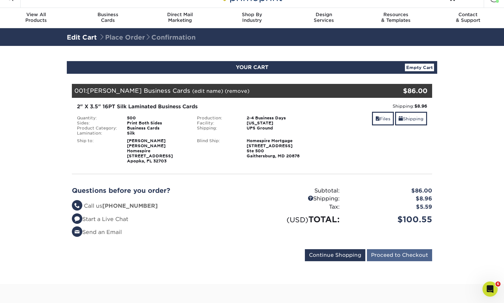 This screenshot has height=303, width=504. I want to click on li: Call us, so click(160, 206).